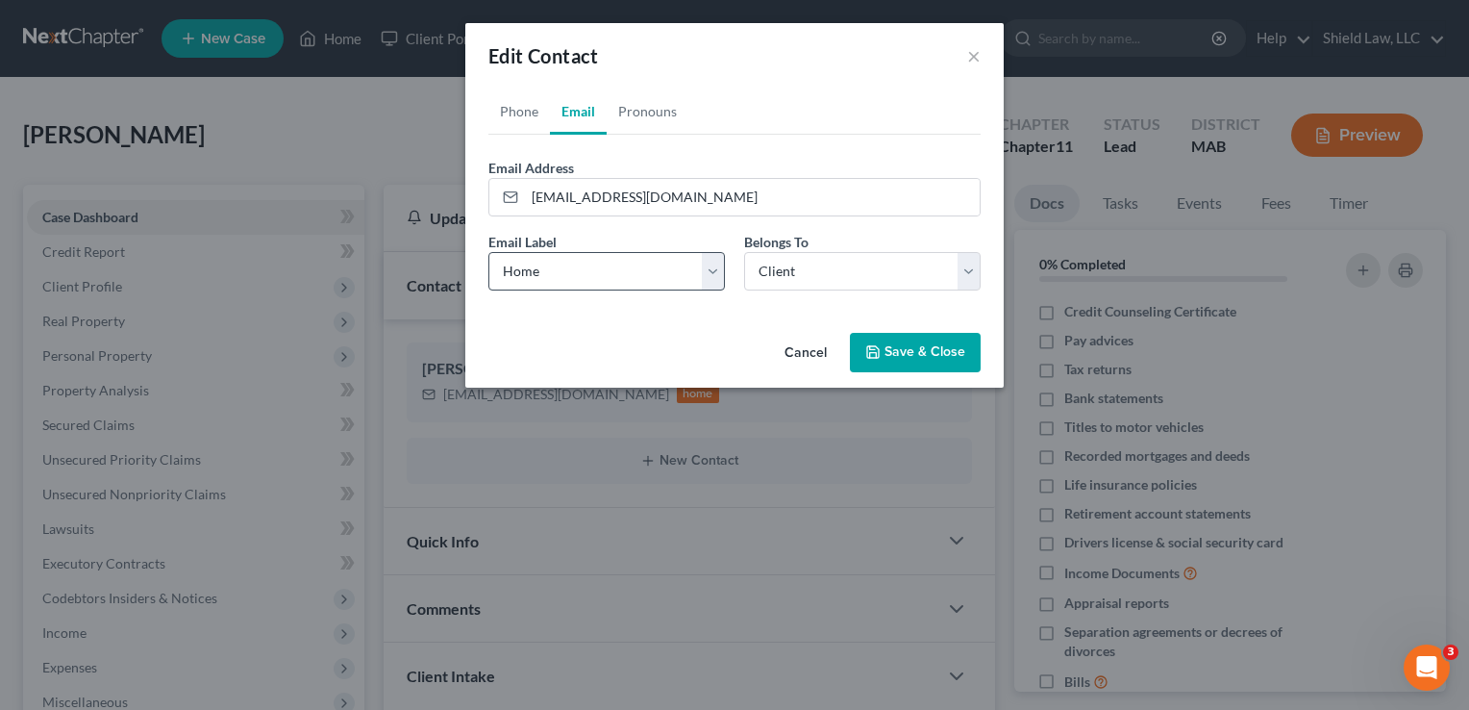 The height and width of the screenshot is (710, 1469). I want to click on a: Pronouns, so click(647, 112).